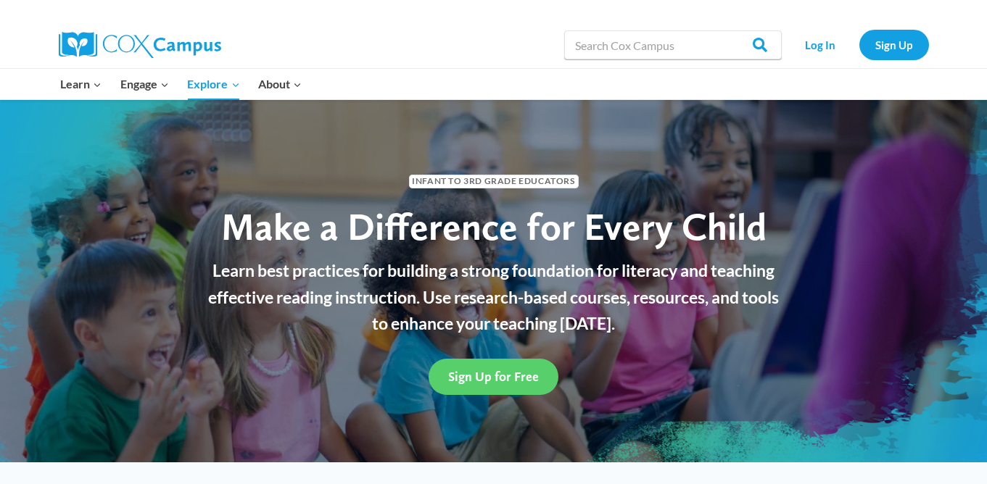 Image resolution: width=987 pixels, height=484 pixels. What do you see at coordinates (894, 44) in the screenshot?
I see `a: Sign Up` at bounding box center [894, 44].